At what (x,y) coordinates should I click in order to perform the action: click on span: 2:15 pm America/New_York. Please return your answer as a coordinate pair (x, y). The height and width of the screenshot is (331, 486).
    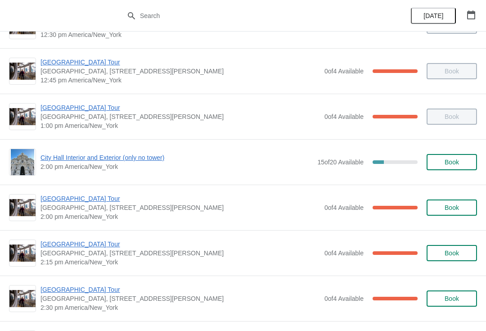
    Looking at the image, I should click on (180, 262).